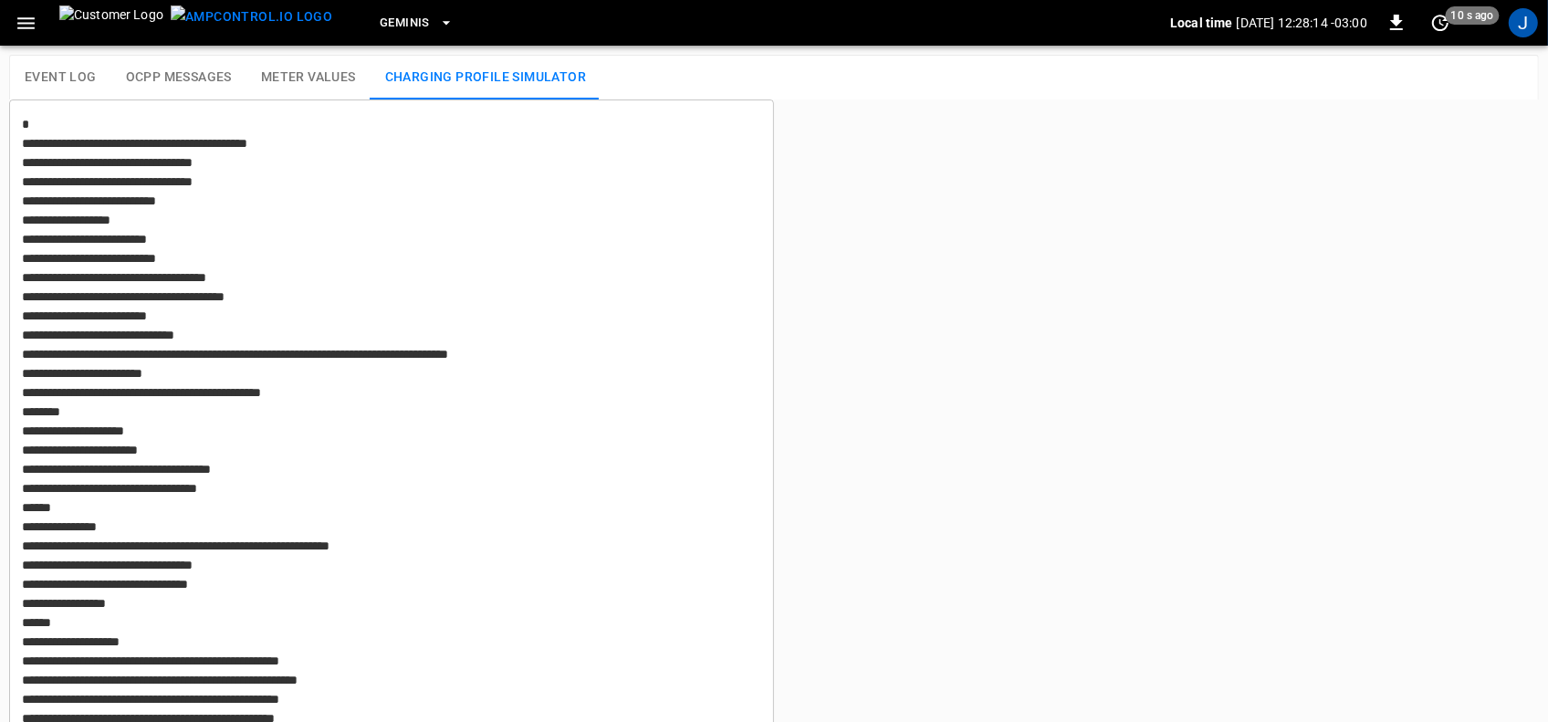 The image size is (1548, 722). I want to click on p: Local time, so click(1201, 23).